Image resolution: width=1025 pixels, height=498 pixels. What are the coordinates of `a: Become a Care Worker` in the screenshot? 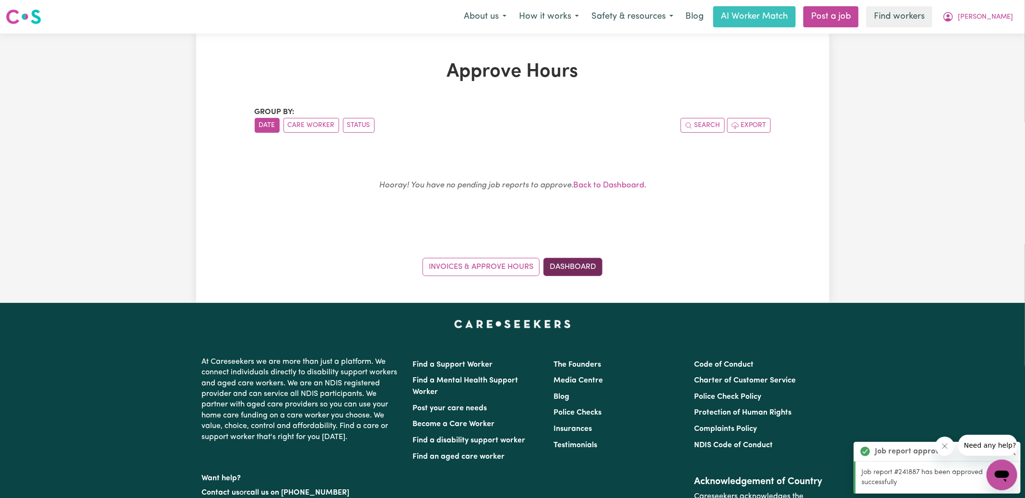 It's located at (454, 424).